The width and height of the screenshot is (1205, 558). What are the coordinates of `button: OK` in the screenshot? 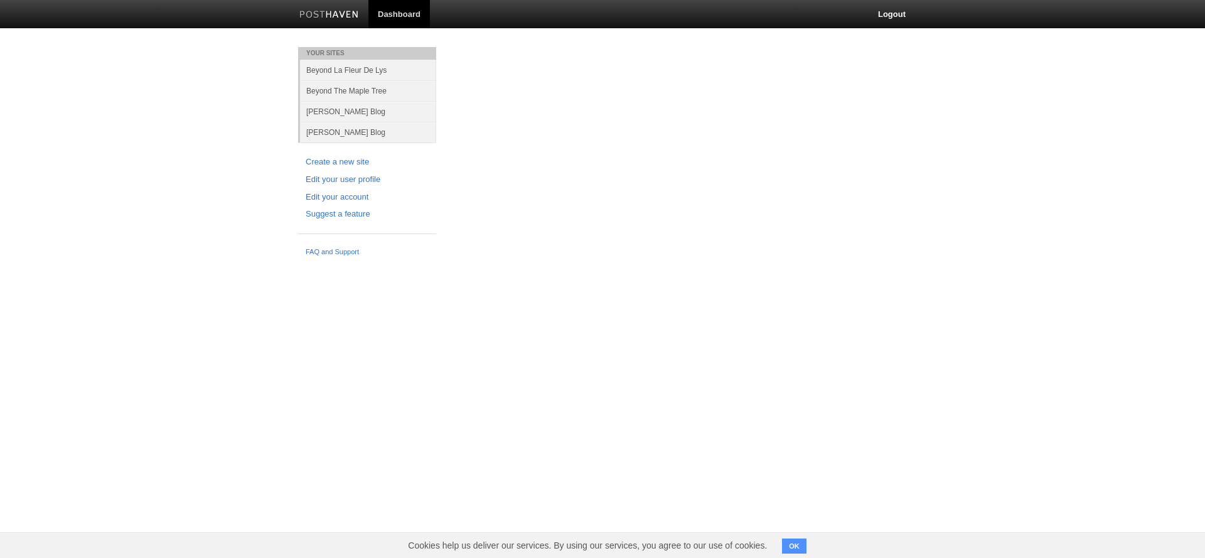 It's located at (794, 546).